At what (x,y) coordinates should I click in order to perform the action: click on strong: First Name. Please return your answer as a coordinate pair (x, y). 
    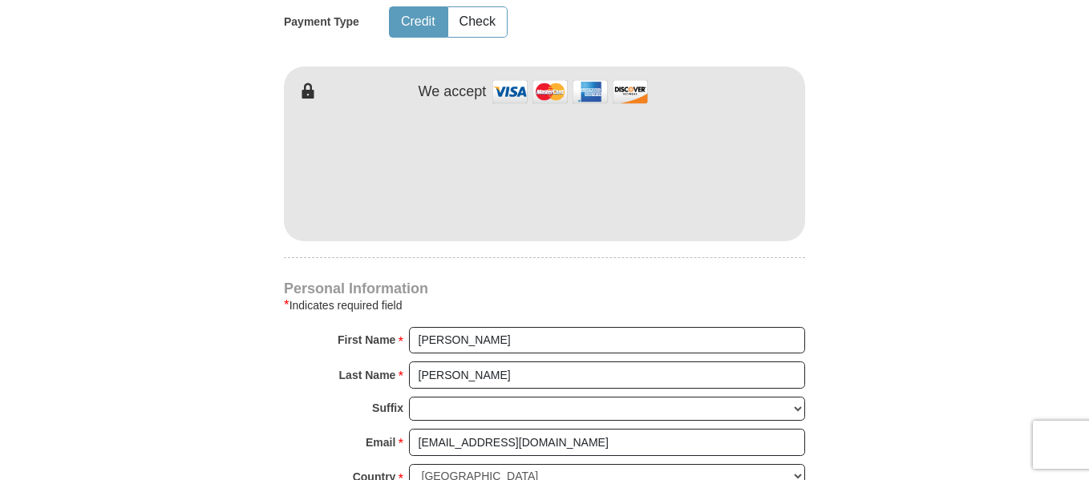
    Looking at the image, I should click on (366, 340).